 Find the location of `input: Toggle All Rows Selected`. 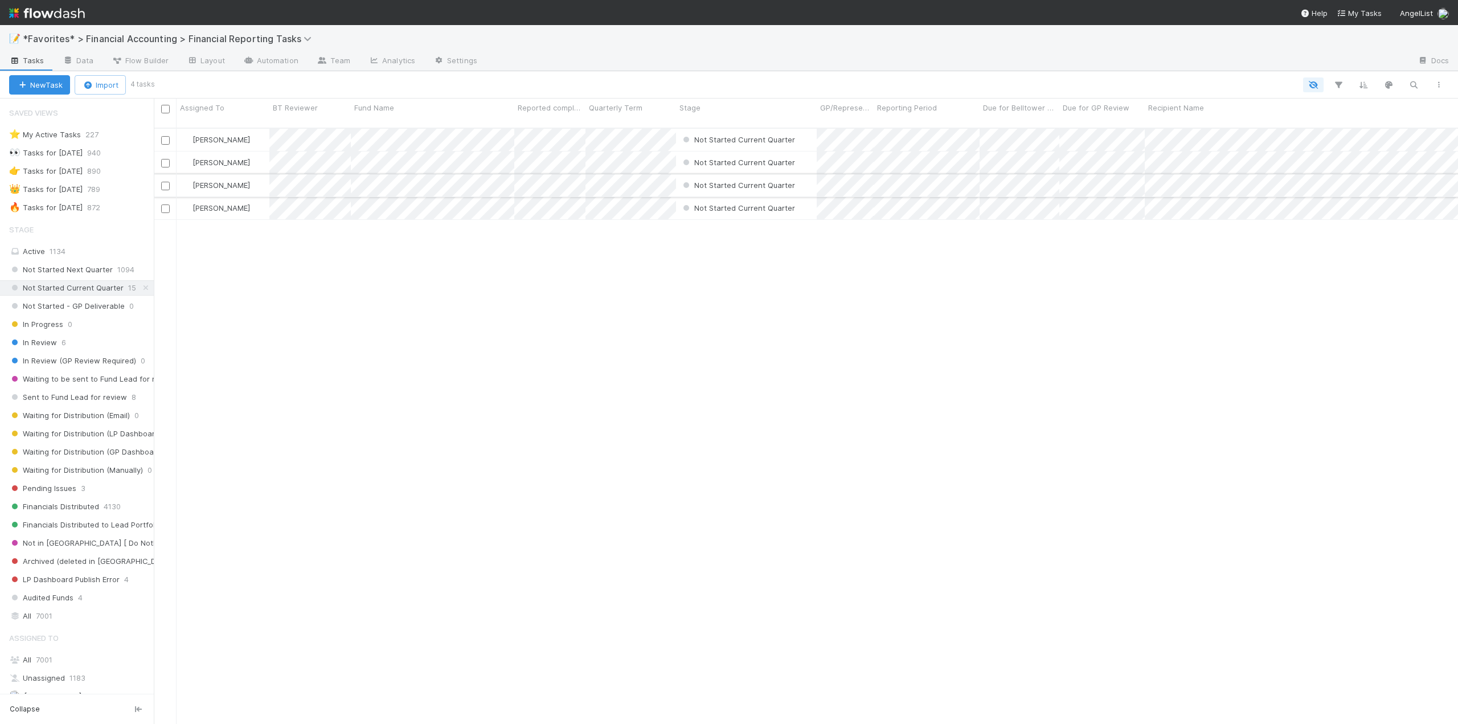

input: Toggle All Rows Selected is located at coordinates (165, 109).